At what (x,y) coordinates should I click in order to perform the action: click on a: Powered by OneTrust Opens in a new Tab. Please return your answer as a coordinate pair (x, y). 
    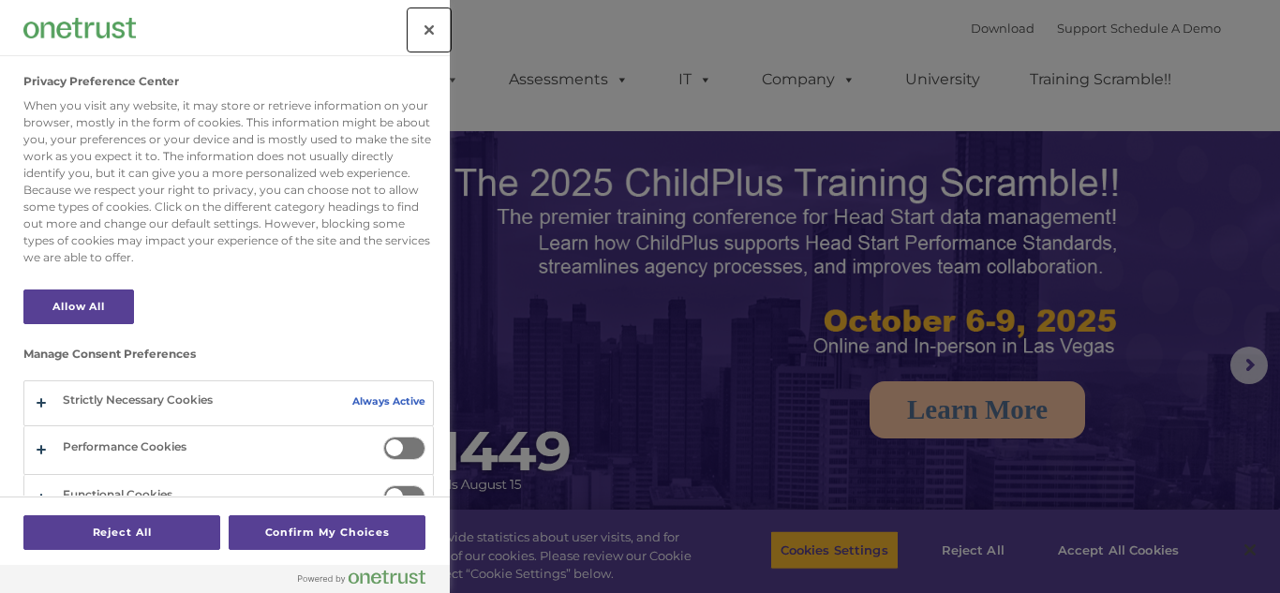
    Looking at the image, I should click on (369, 581).